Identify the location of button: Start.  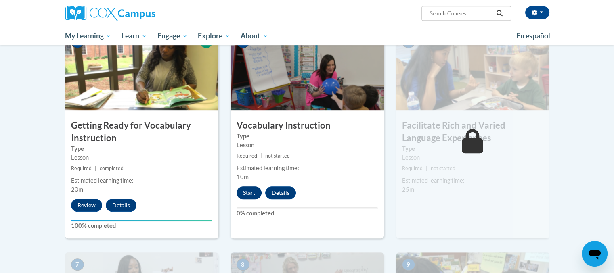
(249, 193).